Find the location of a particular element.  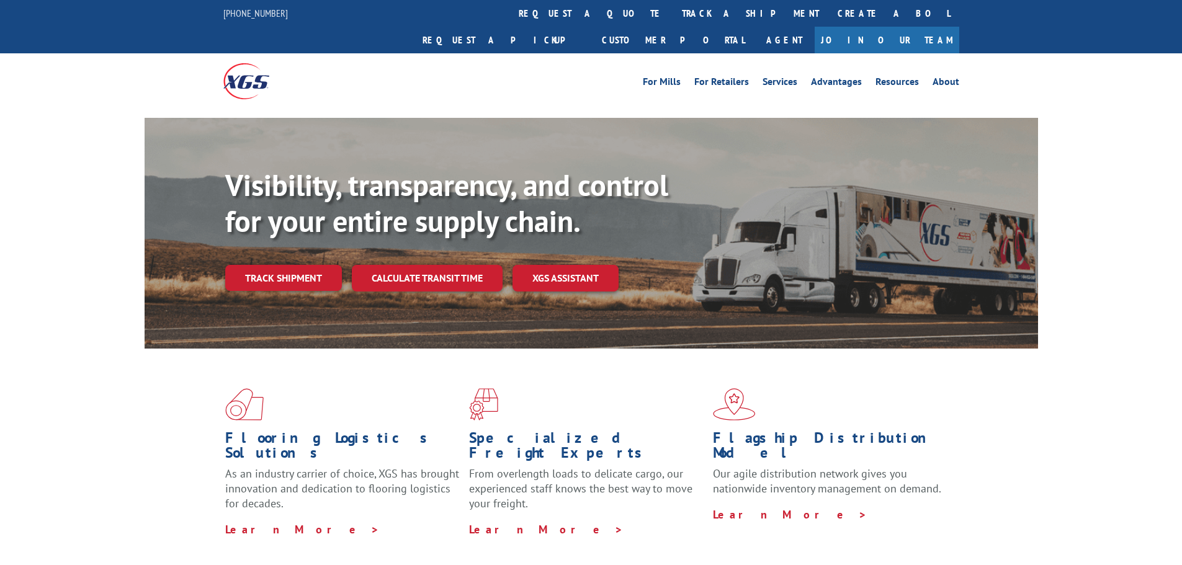

p: From overlength loads to delicate cargo, our experienced staff knows the best way to move your fr... is located at coordinates (586, 494).